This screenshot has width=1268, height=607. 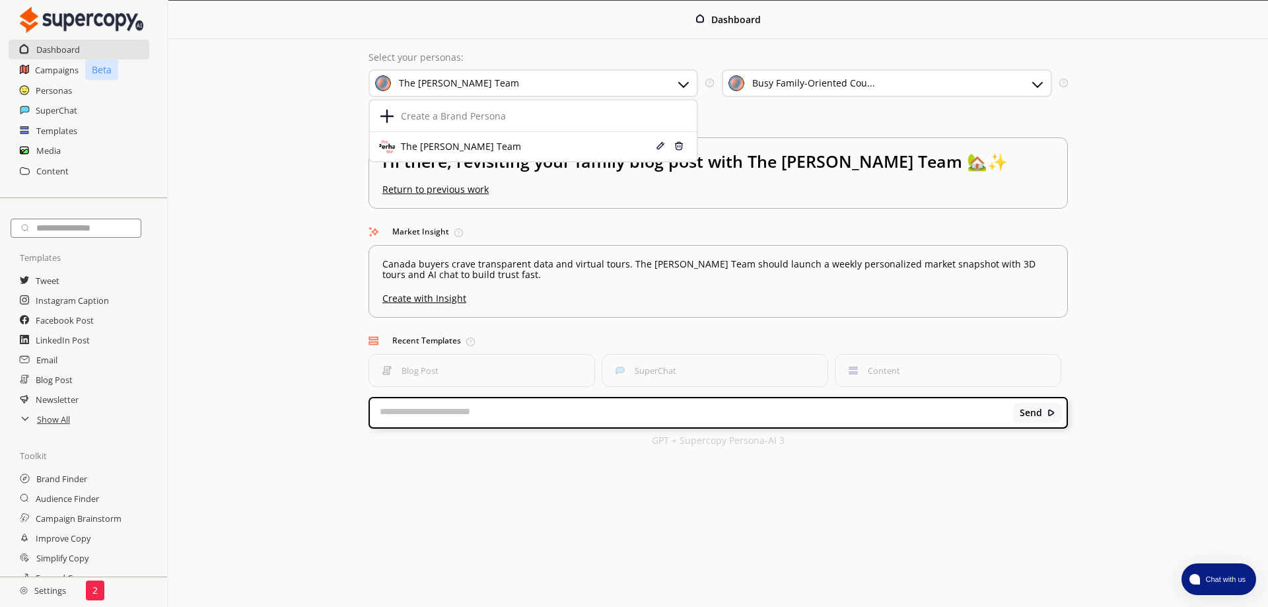 What do you see at coordinates (57, 70) in the screenshot?
I see `a: Campaigns` at bounding box center [57, 70].